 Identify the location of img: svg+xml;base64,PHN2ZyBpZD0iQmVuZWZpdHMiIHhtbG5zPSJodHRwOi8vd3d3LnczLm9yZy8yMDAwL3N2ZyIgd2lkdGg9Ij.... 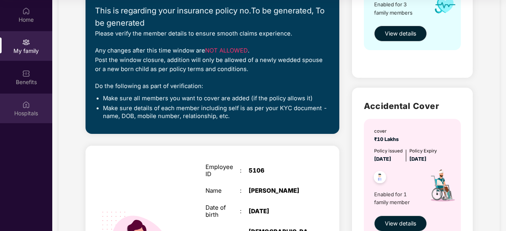
(26, 74).